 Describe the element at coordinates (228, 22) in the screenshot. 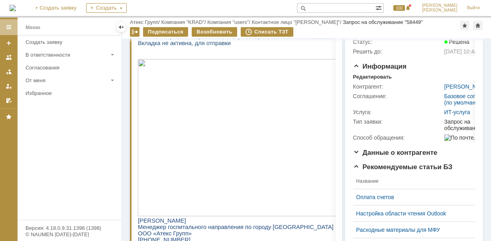

I see `a: Компания "users"` at that location.